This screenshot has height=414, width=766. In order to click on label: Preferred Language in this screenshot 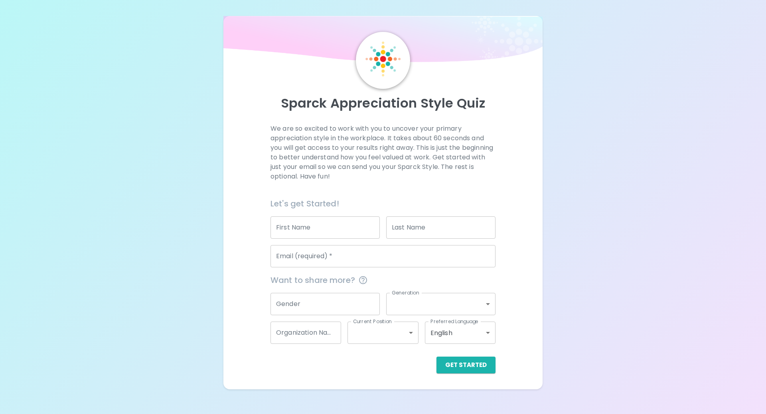, I will do `click(454, 321)`.